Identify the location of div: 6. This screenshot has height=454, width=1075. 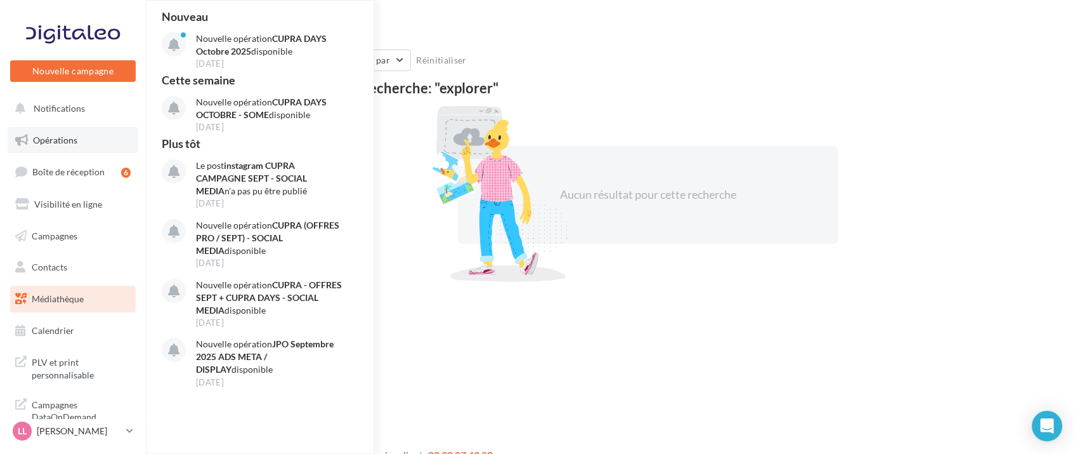
(126, 173).